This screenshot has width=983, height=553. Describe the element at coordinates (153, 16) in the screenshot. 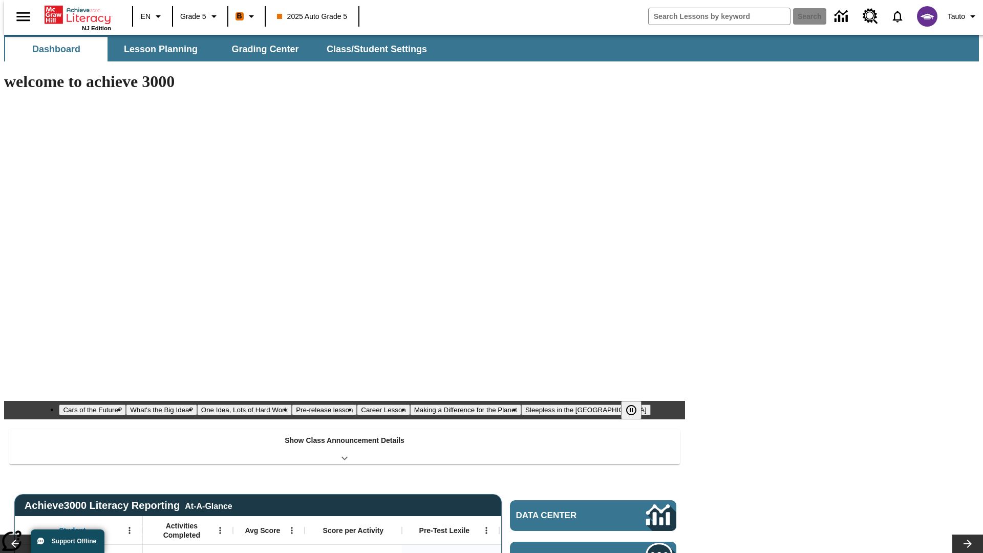

I see `button: Language: EN, Select a language` at that location.